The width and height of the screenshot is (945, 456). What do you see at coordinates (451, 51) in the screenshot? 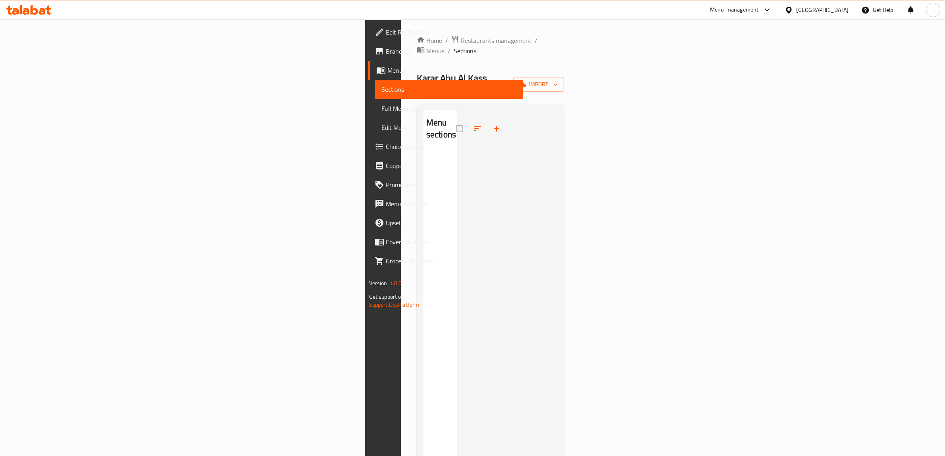
I see `span: Branches` at bounding box center [451, 51].